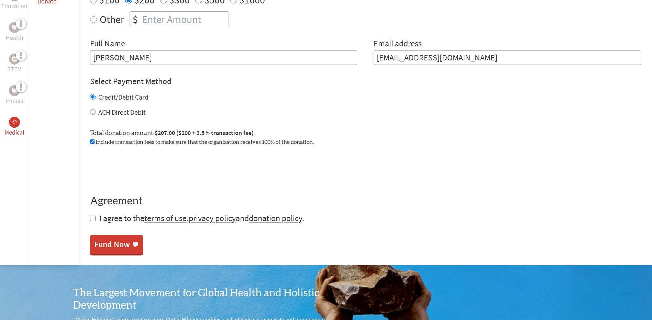 Image resolution: width=652 pixels, height=320 pixels. I want to click on p: STEM, so click(14, 69).